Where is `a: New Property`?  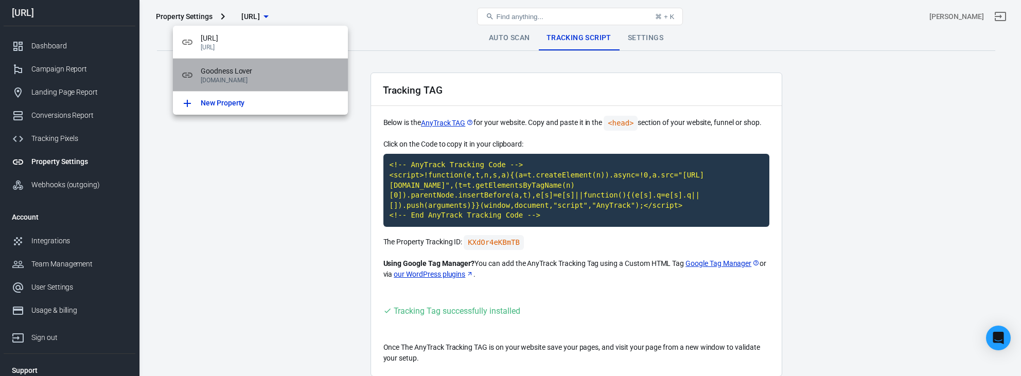 a: New Property is located at coordinates (260, 103).